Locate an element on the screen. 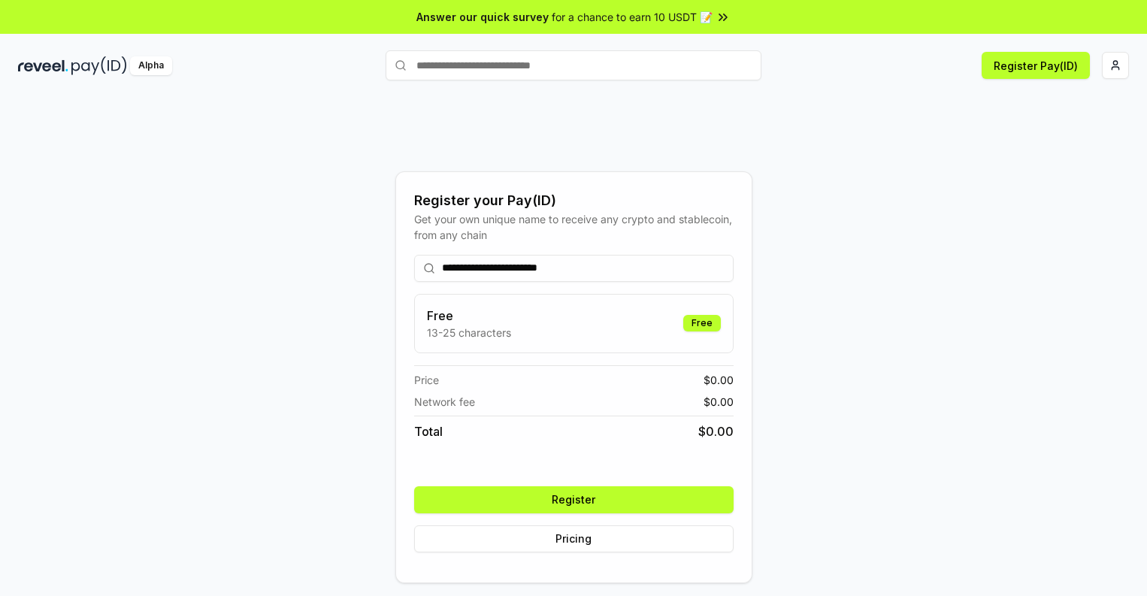 The image size is (1147, 596). span: Answer our quick survey is located at coordinates (482, 17).